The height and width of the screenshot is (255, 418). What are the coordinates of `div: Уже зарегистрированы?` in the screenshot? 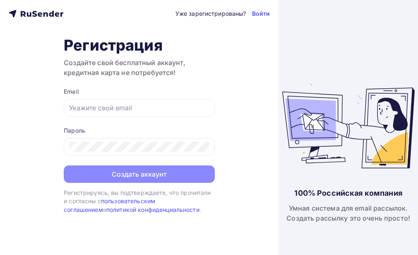 It's located at (211, 14).